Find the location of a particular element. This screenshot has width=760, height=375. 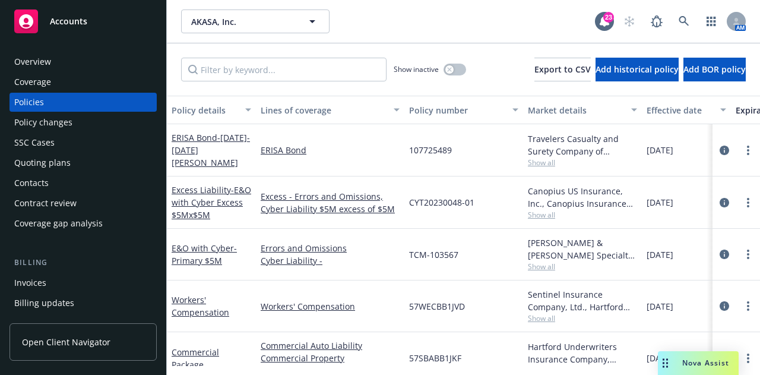

button: Export to CSV is located at coordinates (562, 69).